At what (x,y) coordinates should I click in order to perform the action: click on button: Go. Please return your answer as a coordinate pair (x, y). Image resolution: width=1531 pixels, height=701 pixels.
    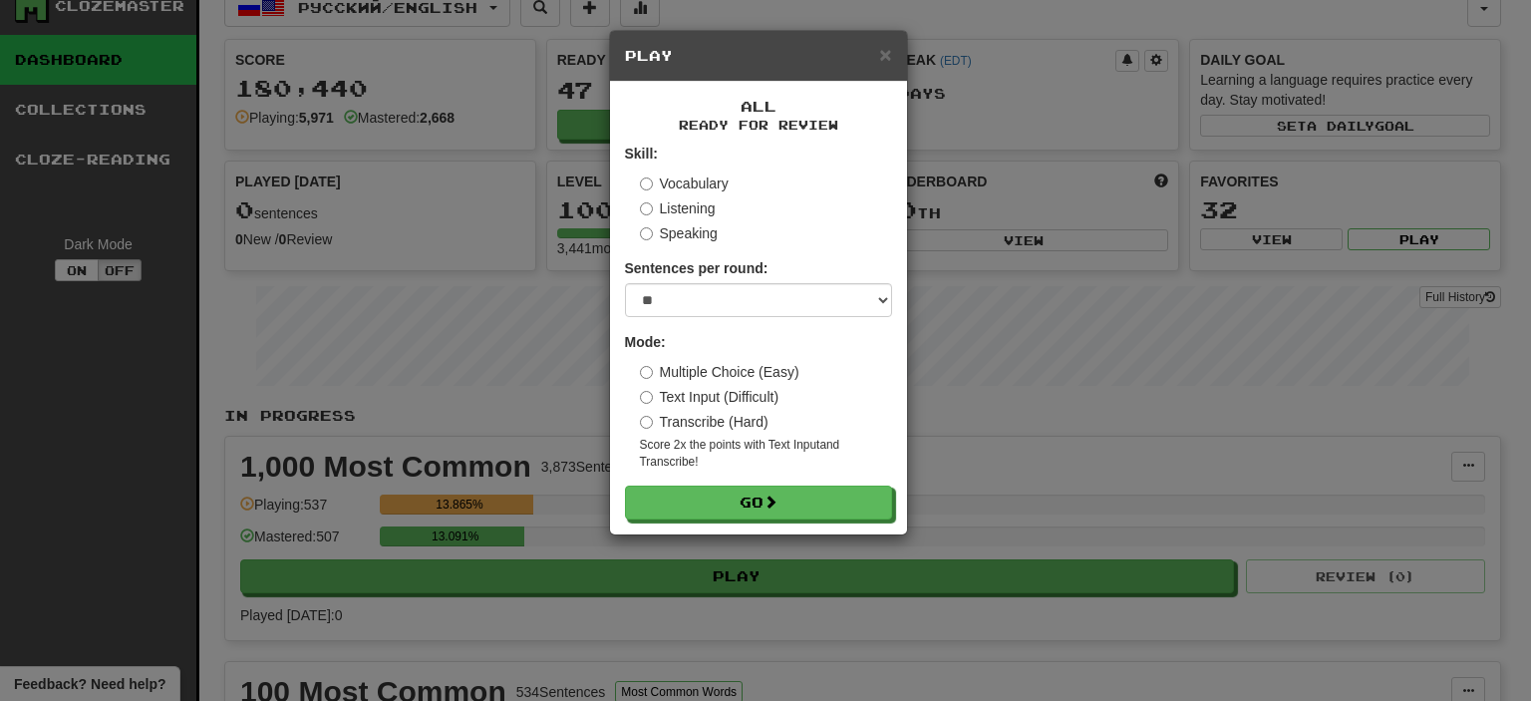
    Looking at the image, I should click on (758, 502).